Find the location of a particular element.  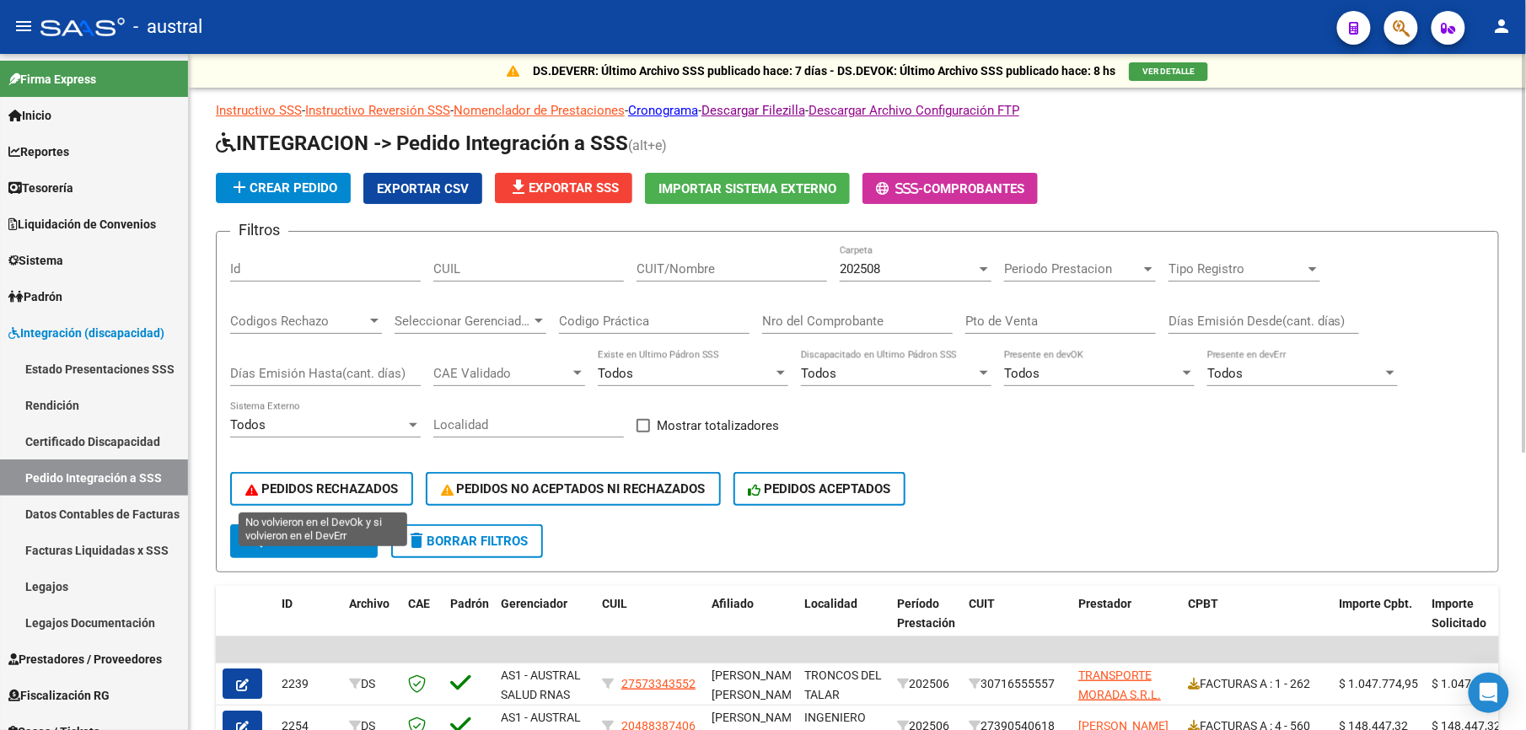

p: DS.DEVERR: Último Archivo SSS publicado hace: 7 días - DS.DEVOK: Último Archivo SSS publicado hac... is located at coordinates (824, 71).